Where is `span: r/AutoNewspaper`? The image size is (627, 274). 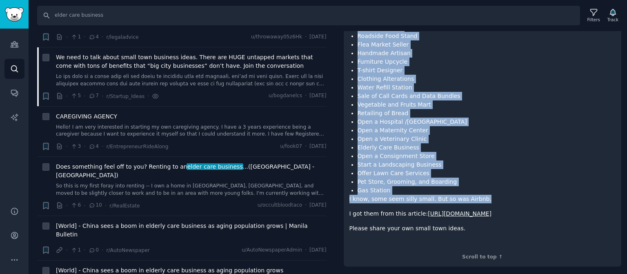
span: r/AutoNewspaper is located at coordinates (128, 250).